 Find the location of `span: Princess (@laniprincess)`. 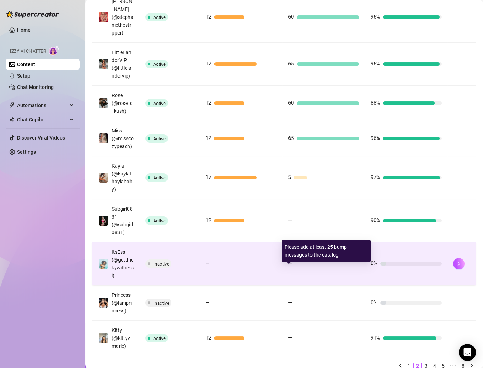

span: Princess (@laniprincess) is located at coordinates (122, 302).